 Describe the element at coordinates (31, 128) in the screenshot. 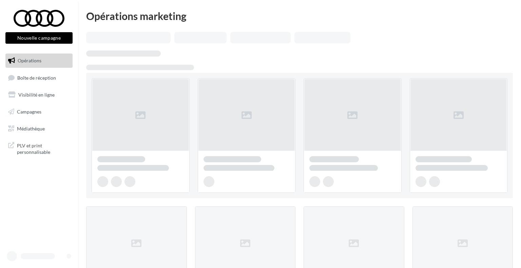

I see `span: Médiathèque` at that location.